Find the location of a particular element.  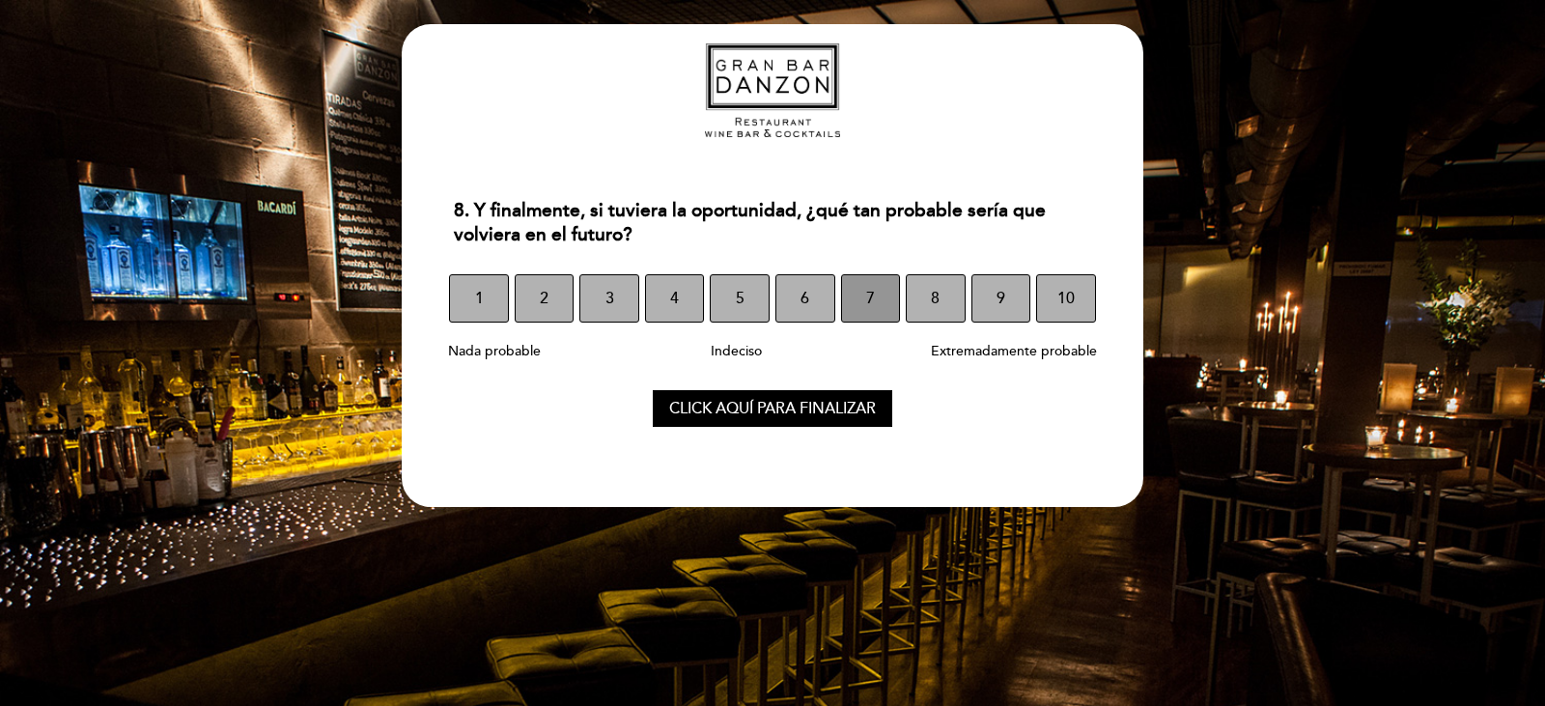

button: 5 is located at coordinates (740, 298).